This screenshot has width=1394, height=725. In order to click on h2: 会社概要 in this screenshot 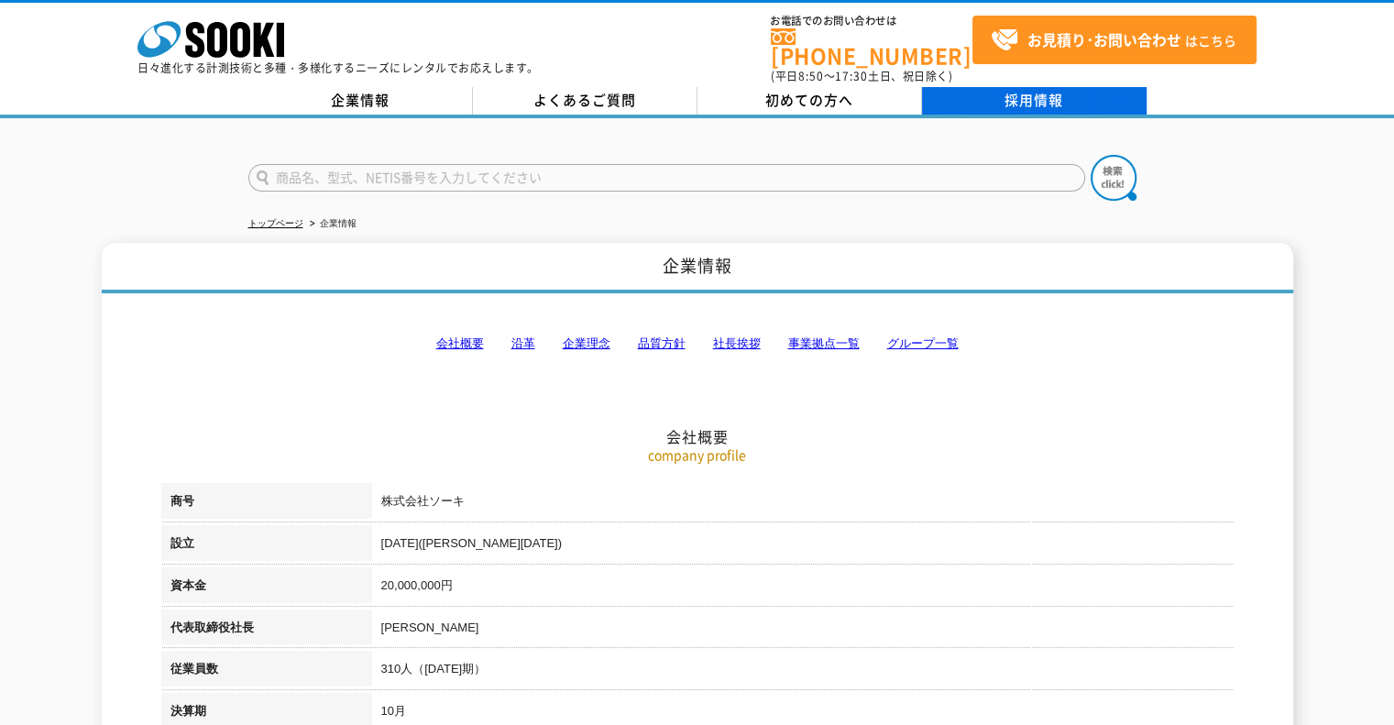, I will do `click(697, 344)`.